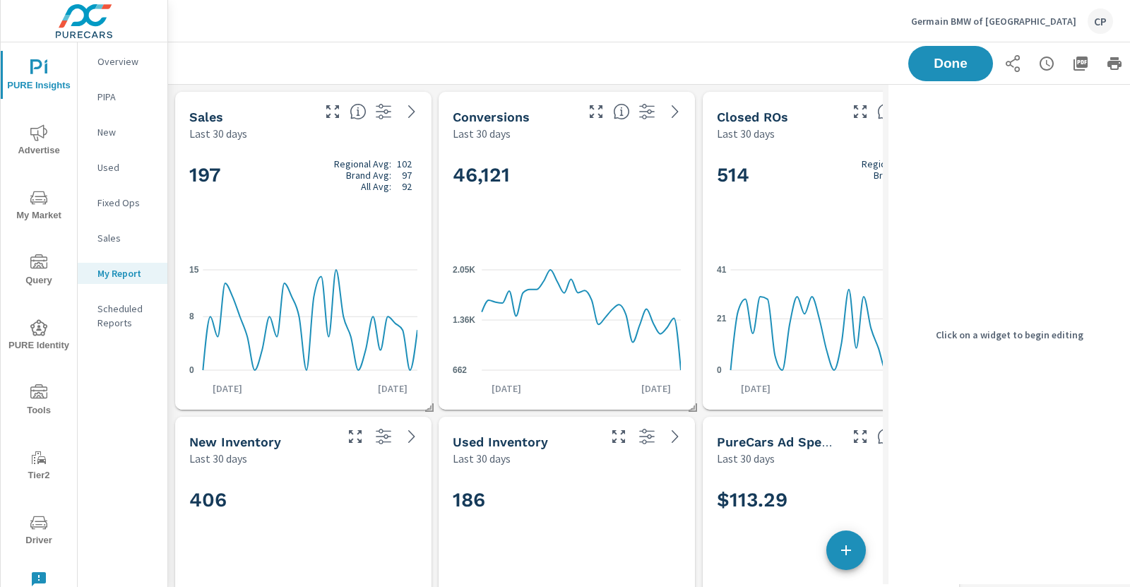 The width and height of the screenshot is (1130, 587). What do you see at coordinates (460, 369) in the screenshot?
I see `text: 662` at bounding box center [460, 369].